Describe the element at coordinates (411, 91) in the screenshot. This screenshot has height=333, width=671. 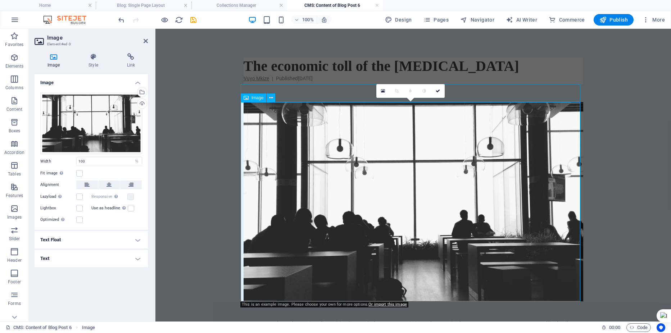
I see `a: Blur` at that location.